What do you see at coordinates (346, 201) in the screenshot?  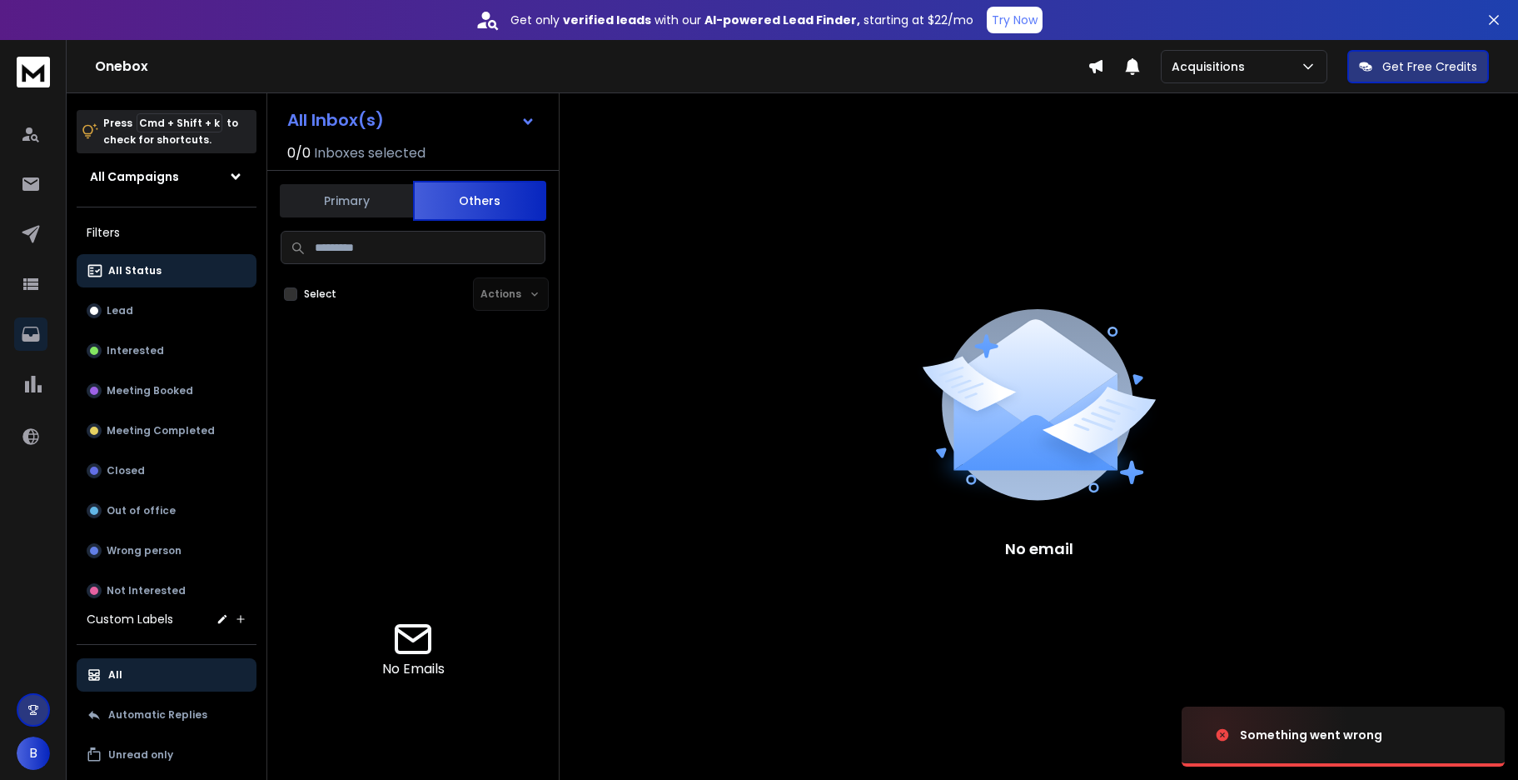 I see `button: Primary` at bounding box center [346, 201].